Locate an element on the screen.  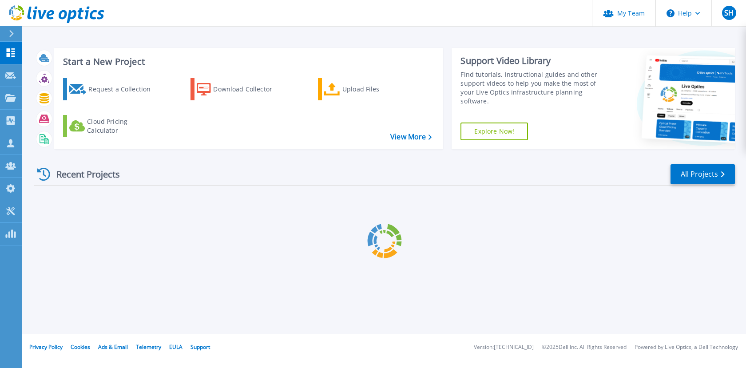
a: Download Collector is located at coordinates (240, 89).